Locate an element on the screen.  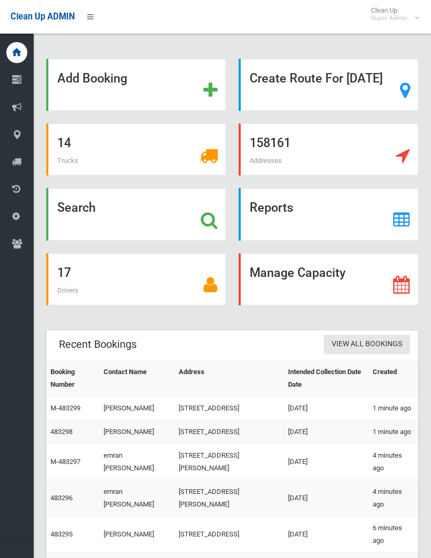
strong: Reports is located at coordinates (271, 208).